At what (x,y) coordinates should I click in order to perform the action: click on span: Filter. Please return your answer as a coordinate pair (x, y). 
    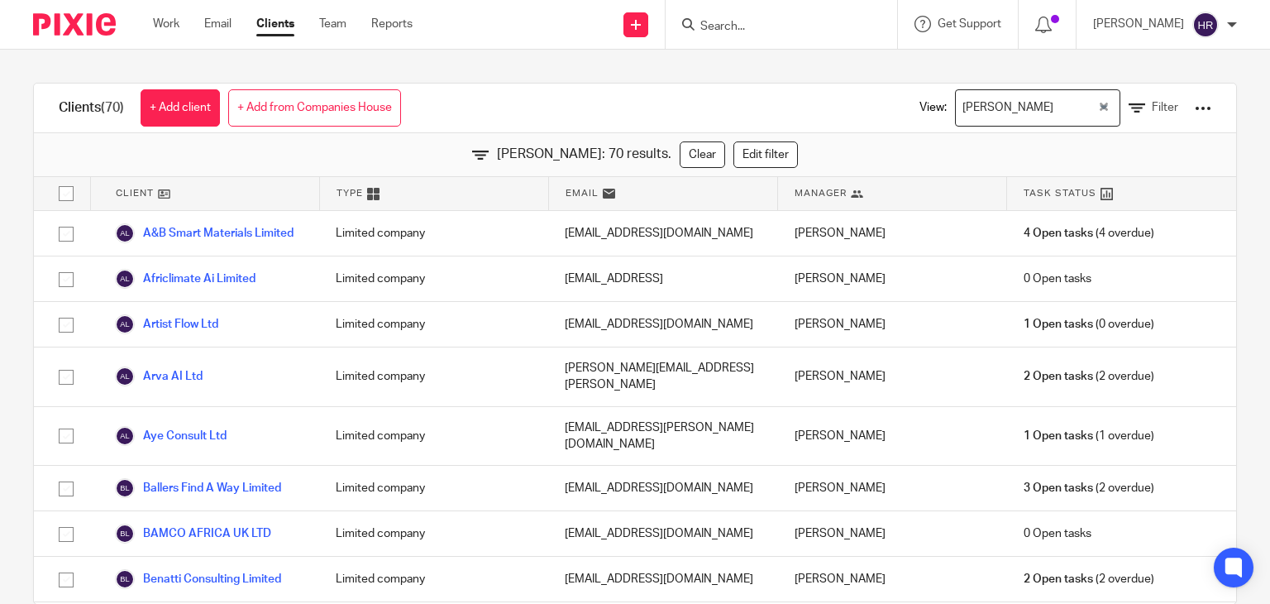
    Looking at the image, I should click on (1165, 108).